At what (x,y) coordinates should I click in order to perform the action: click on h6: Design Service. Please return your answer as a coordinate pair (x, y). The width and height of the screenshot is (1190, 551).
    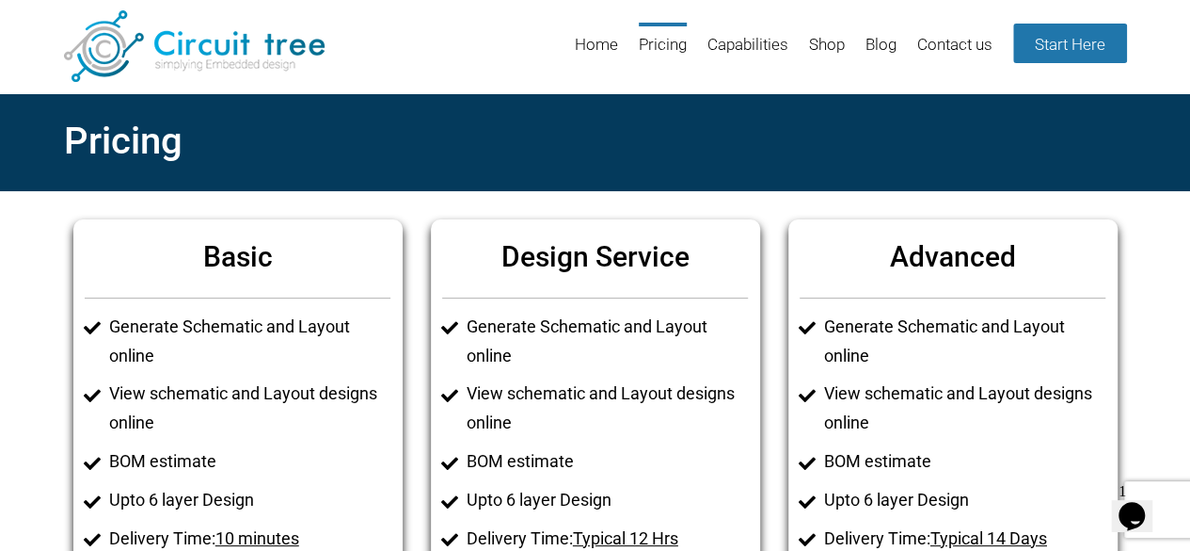
    Looking at the image, I should click on (595, 256).